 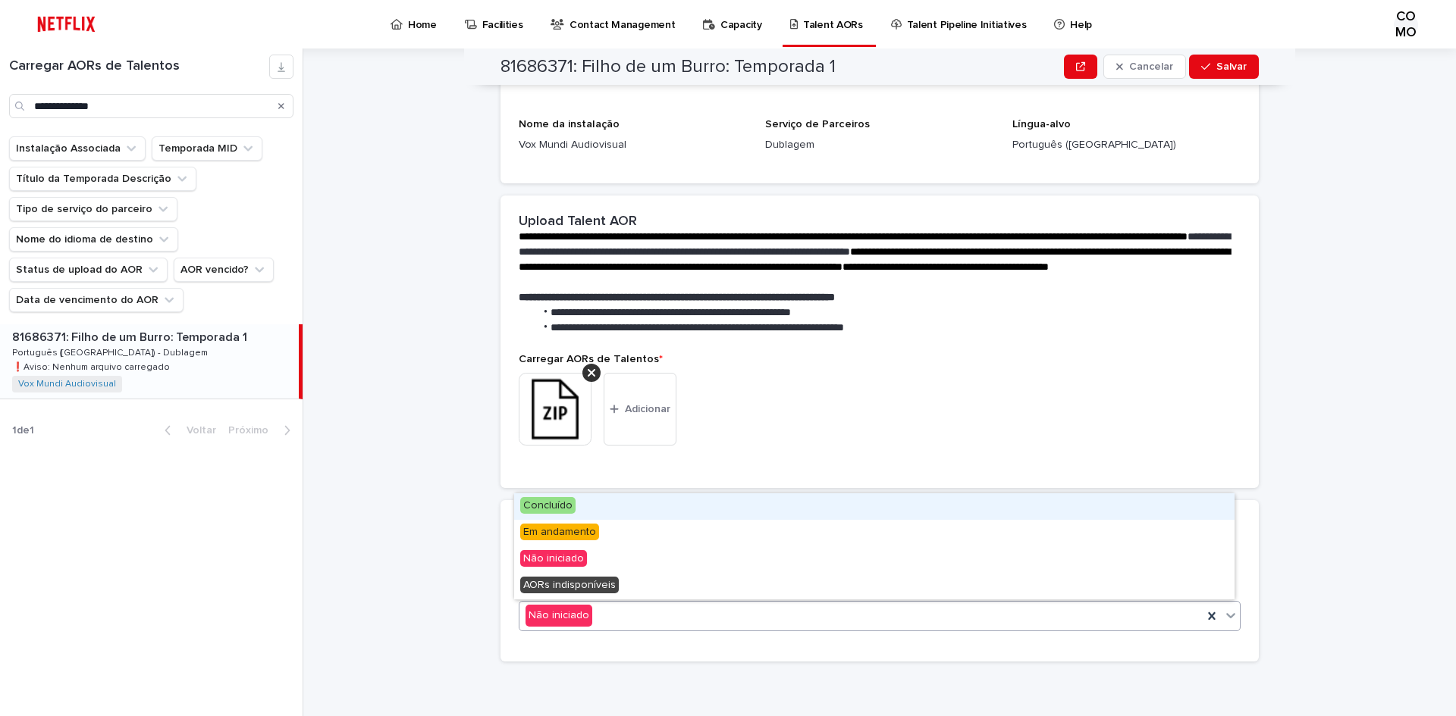 I want to click on div: Procurar, so click(x=151, y=106).